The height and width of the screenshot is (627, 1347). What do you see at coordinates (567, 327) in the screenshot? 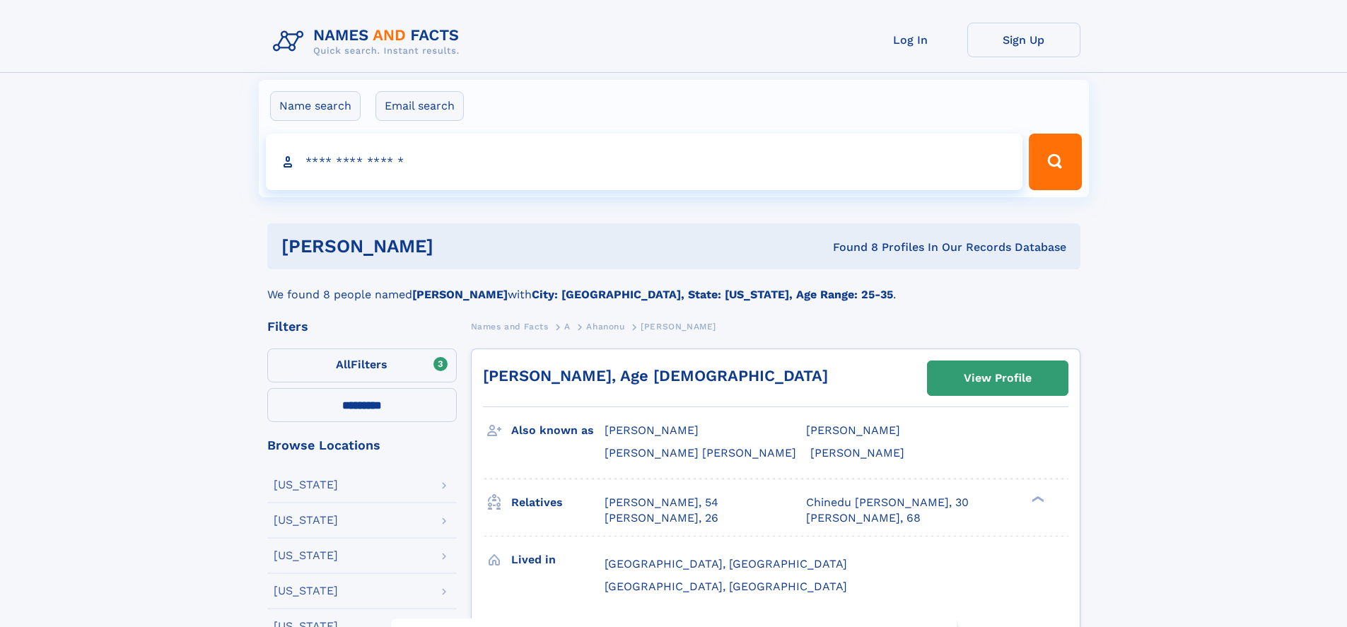
I see `span: A` at bounding box center [567, 327].